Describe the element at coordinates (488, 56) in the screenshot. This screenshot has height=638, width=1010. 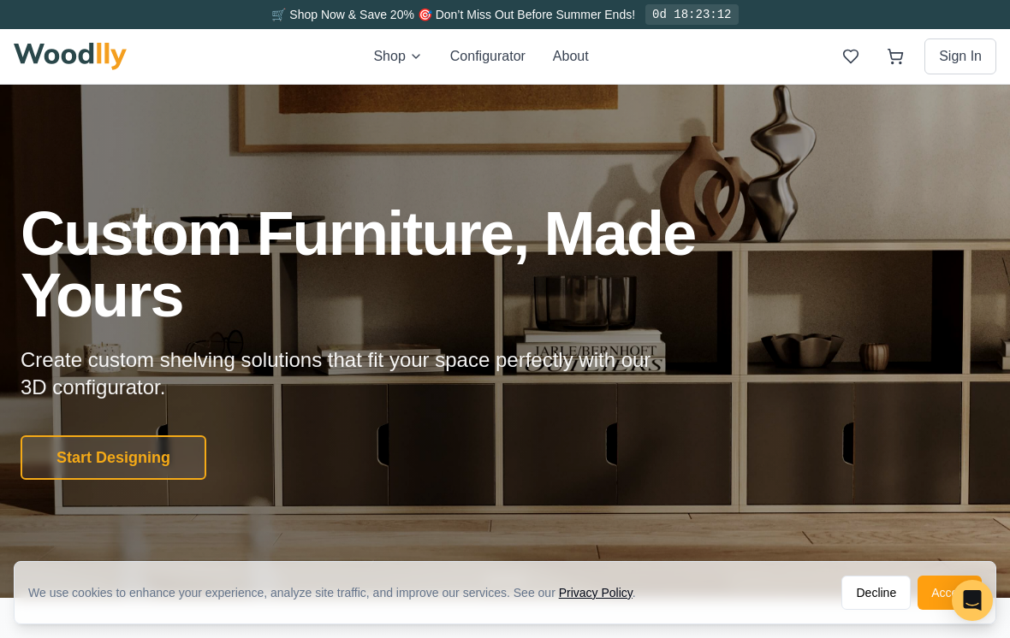
I see `button: Configurator` at that location.